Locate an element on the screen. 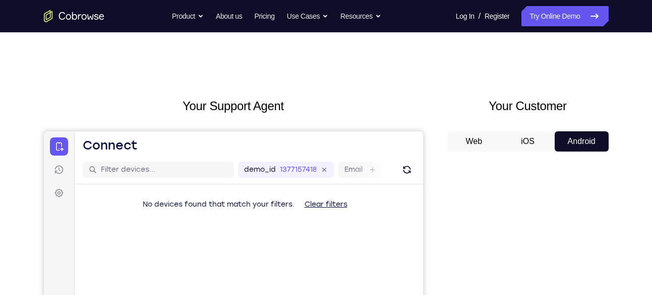 The height and width of the screenshot is (295, 652). label: demo_id is located at coordinates (216, 38).